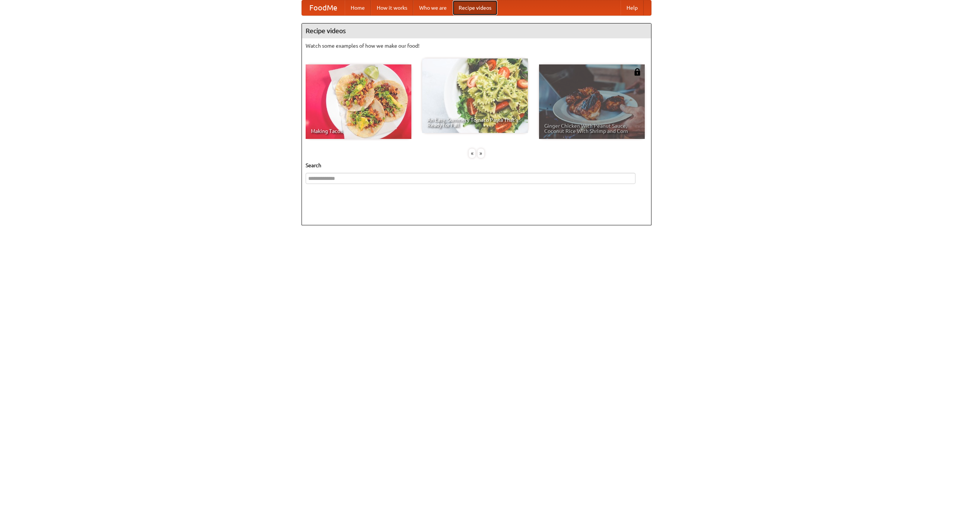 Image resolution: width=953 pixels, height=527 pixels. I want to click on span: Making Tacos, so click(359, 131).